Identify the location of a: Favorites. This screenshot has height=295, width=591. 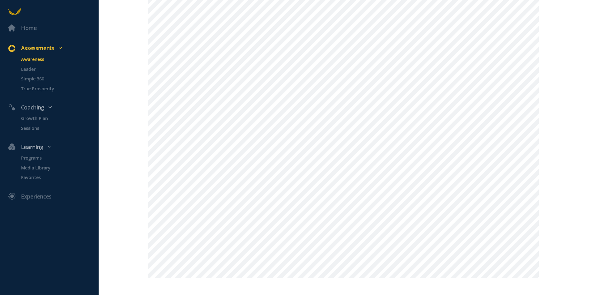
(56, 177).